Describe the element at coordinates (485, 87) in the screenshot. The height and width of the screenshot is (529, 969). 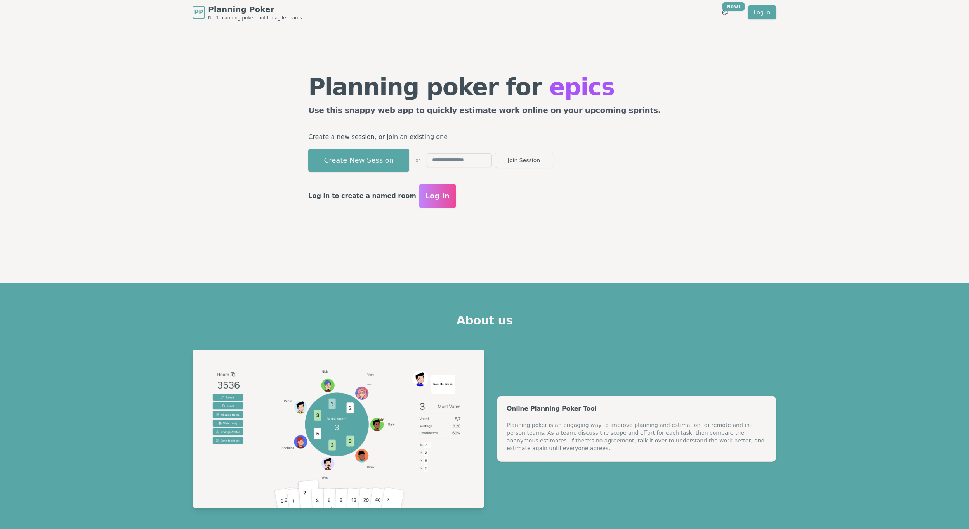
I see `h1: Planning poker for` at that location.